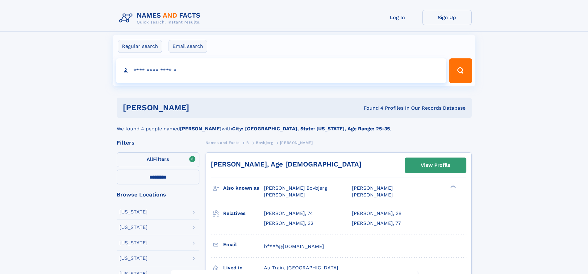 This screenshot has width=588, height=274. I want to click on div: Found 4 Profiles In Our Records Database, so click(371, 108).